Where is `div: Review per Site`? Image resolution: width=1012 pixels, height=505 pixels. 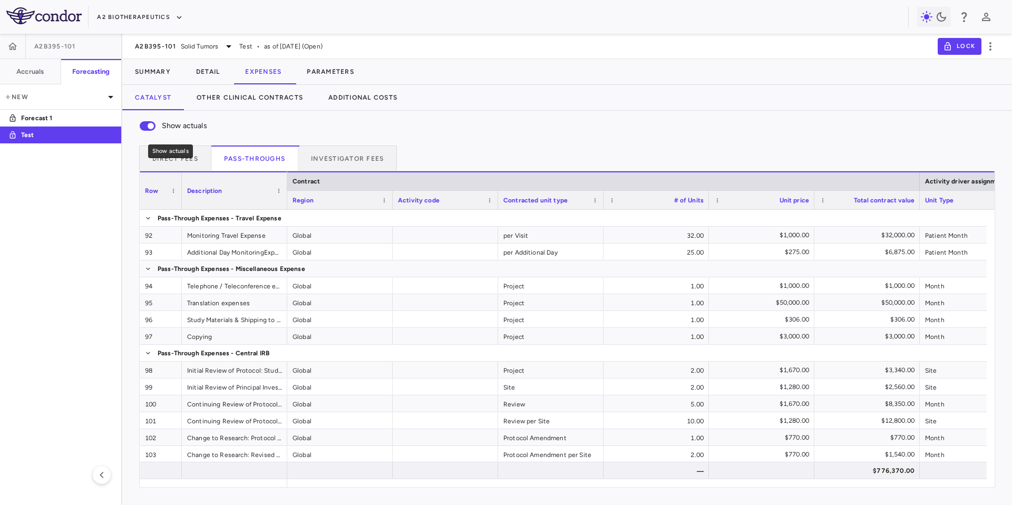
div: Review per Site is located at coordinates (551, 420).